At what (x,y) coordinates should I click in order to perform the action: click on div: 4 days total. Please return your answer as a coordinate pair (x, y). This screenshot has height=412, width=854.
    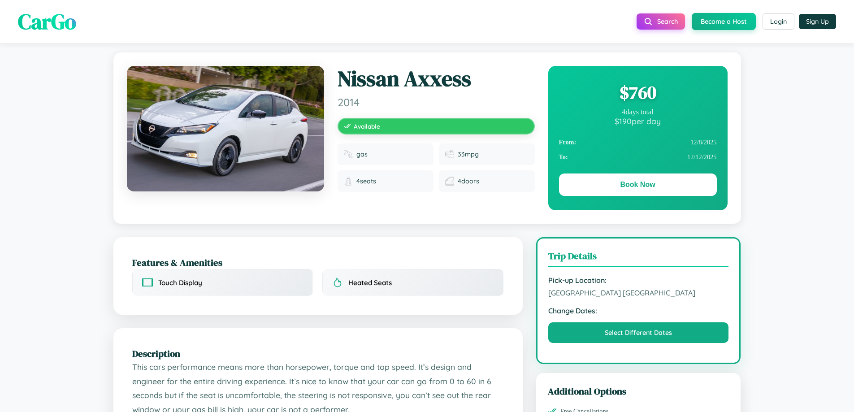
    Looking at the image, I should click on (638, 112).